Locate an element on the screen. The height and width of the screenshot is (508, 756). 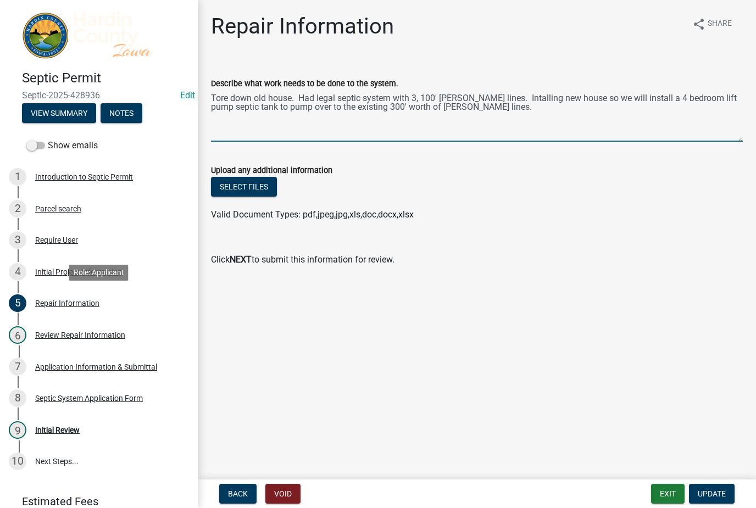
h4: Septic Permit is located at coordinates (106, 78).